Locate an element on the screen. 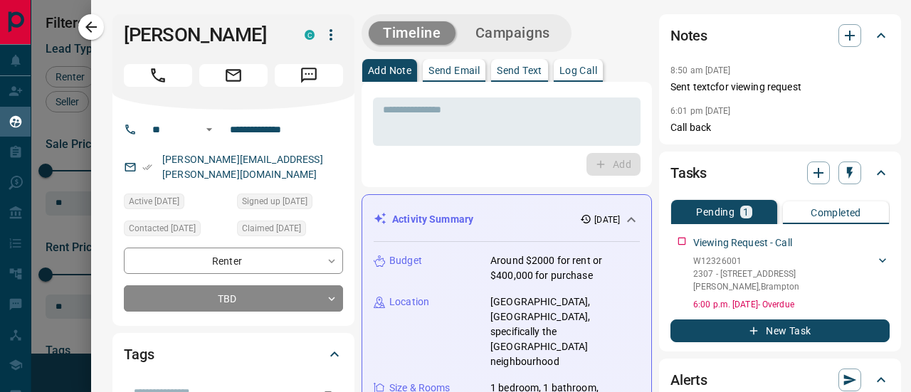 This screenshot has width=911, height=392. p: Sent textcfor viewing request is located at coordinates (780, 87).